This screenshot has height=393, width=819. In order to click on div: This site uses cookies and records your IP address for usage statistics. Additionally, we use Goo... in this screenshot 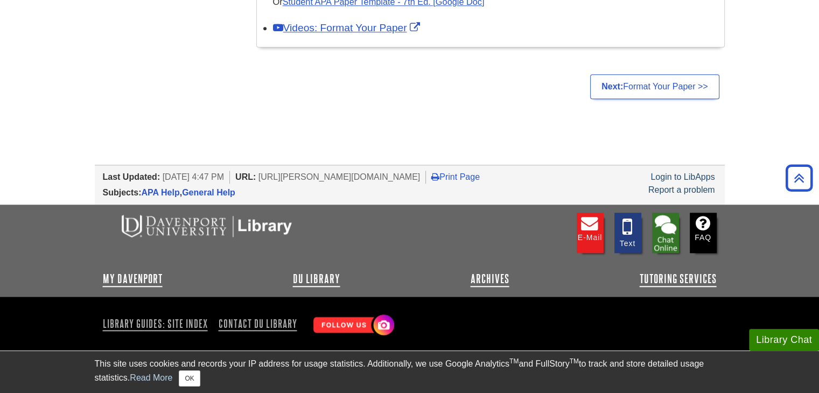, I will do `click(410, 372)`.